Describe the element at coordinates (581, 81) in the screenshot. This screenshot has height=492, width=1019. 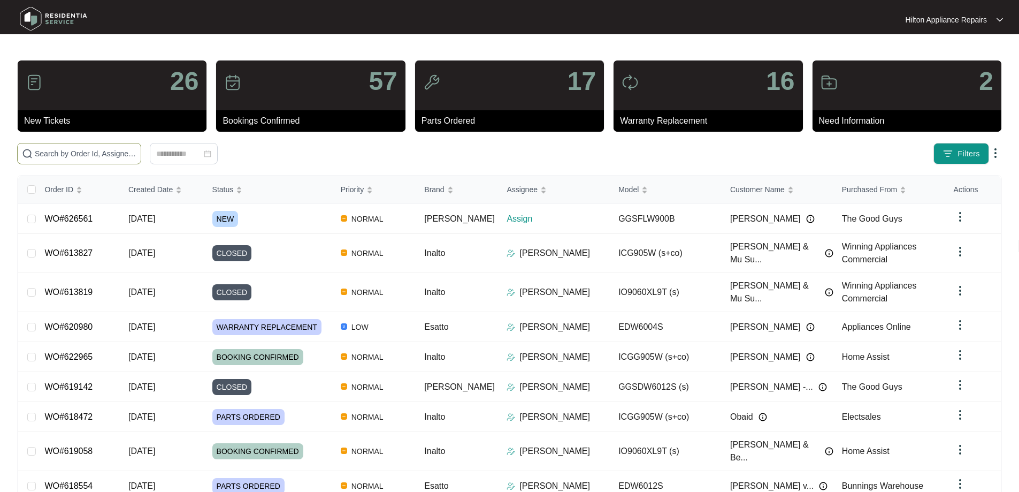
I see `p: 17` at that location.